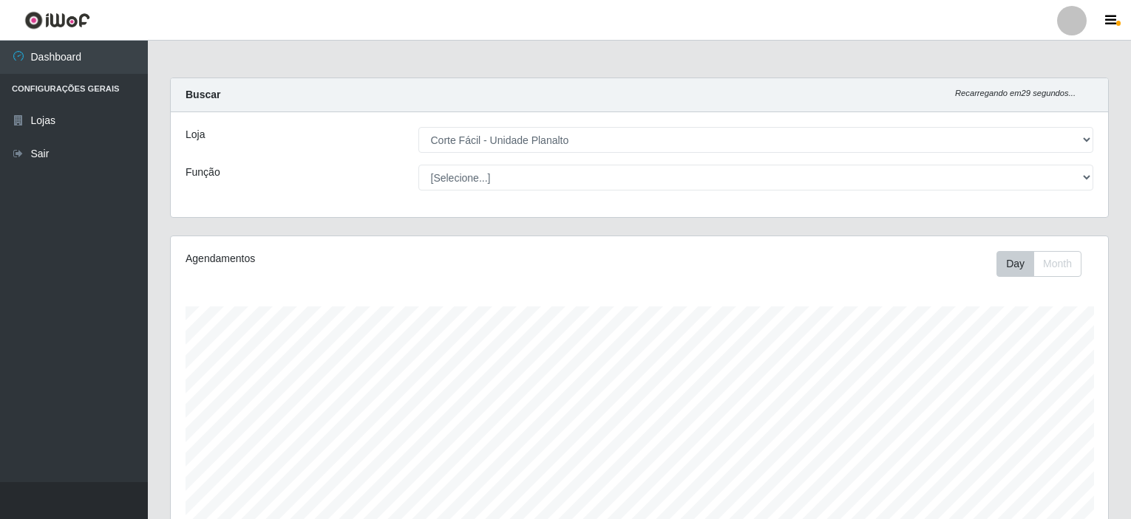  Describe the element at coordinates (195, 134) in the screenshot. I see `label: Loja` at that location.